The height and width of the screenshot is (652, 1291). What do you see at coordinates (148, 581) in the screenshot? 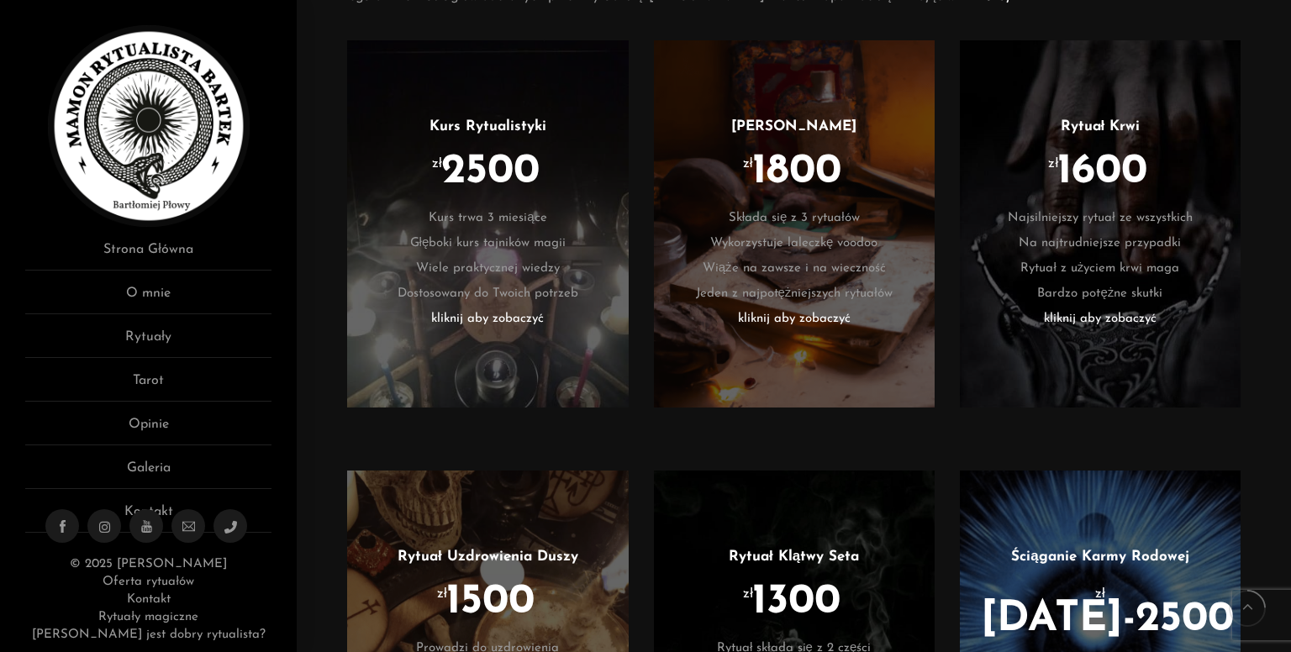
I see `a: Oferta rytuałów` at bounding box center [148, 581].